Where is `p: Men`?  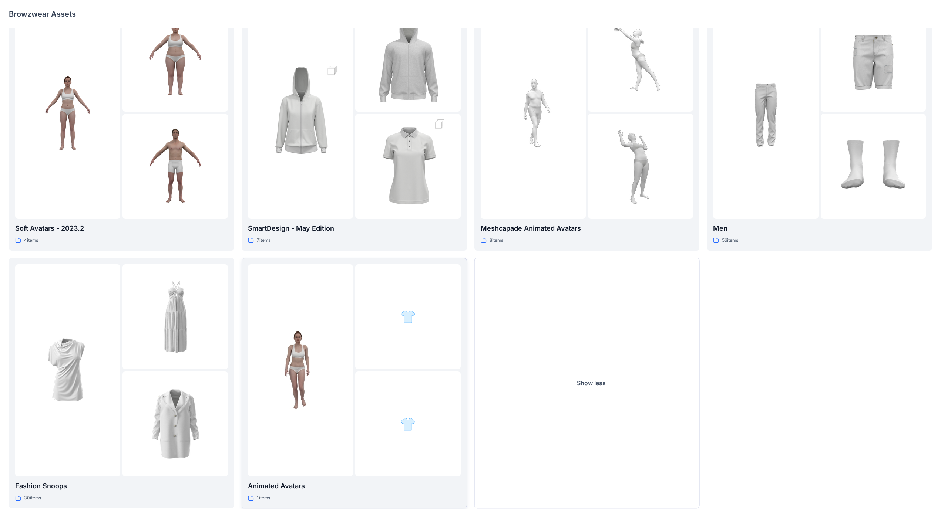 p: Men is located at coordinates (819, 229).